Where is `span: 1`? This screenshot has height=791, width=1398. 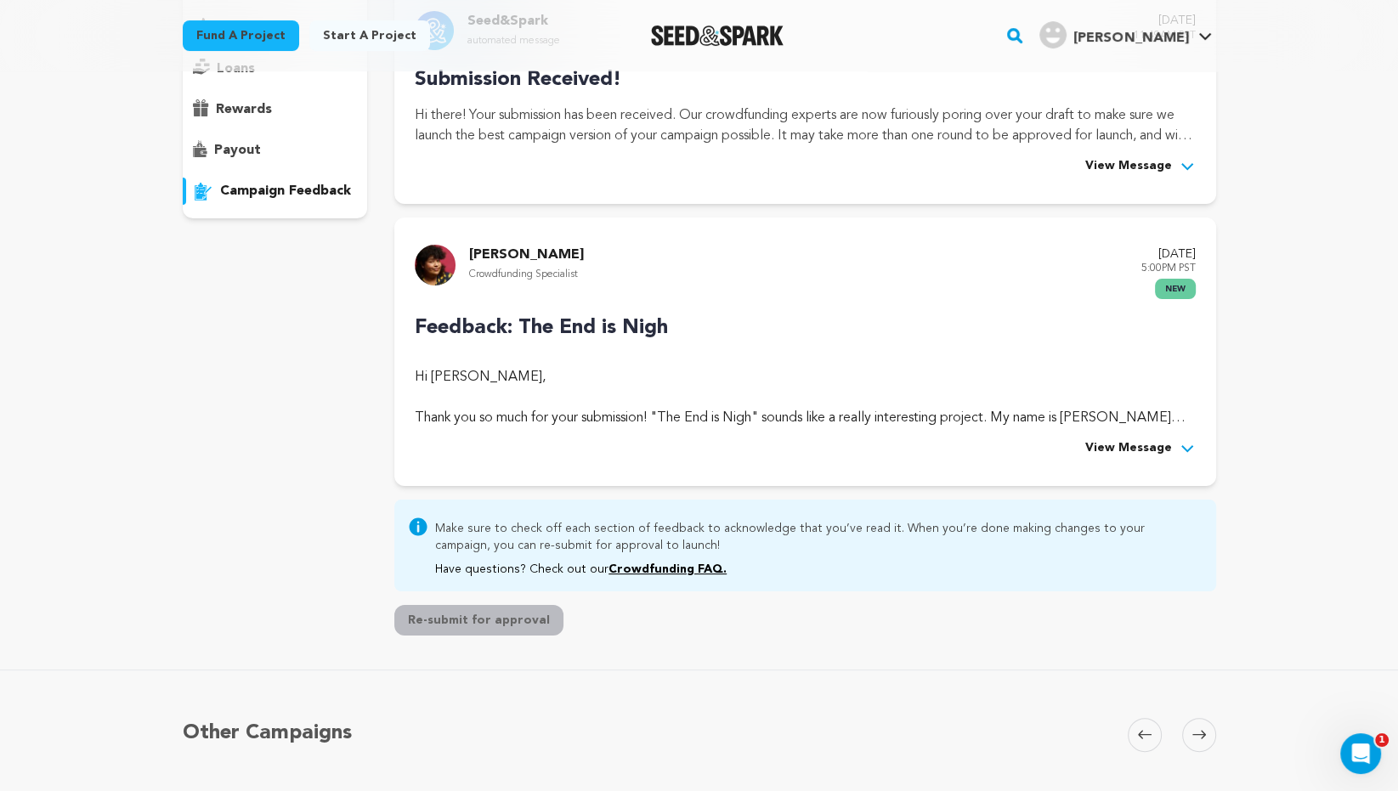 span: 1 is located at coordinates (1382, 740).